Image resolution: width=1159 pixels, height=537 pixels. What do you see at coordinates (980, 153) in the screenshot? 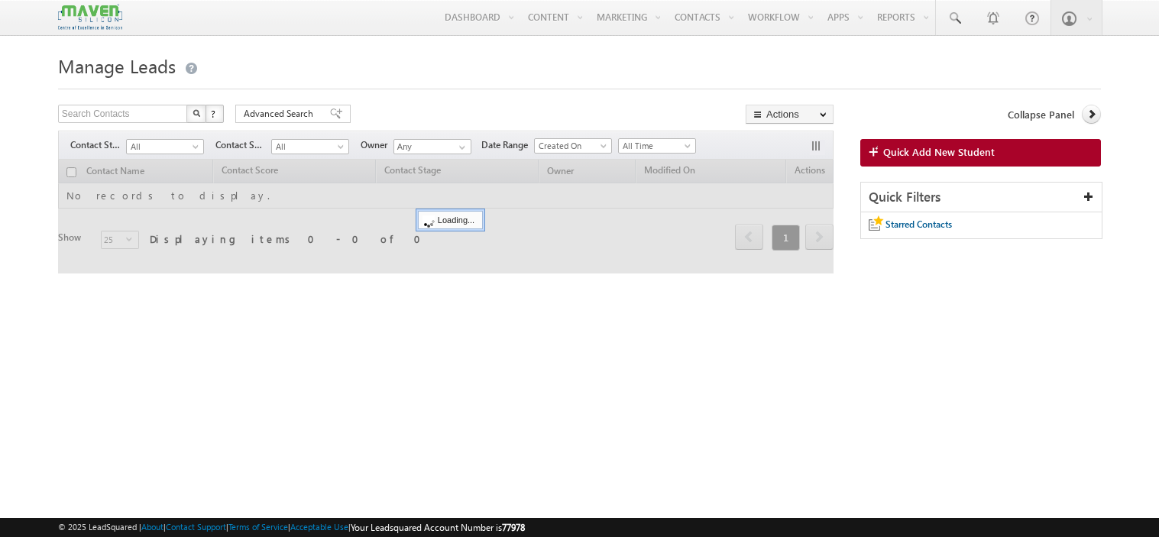
I see `a: Quick Add New Student` at bounding box center [980, 153].